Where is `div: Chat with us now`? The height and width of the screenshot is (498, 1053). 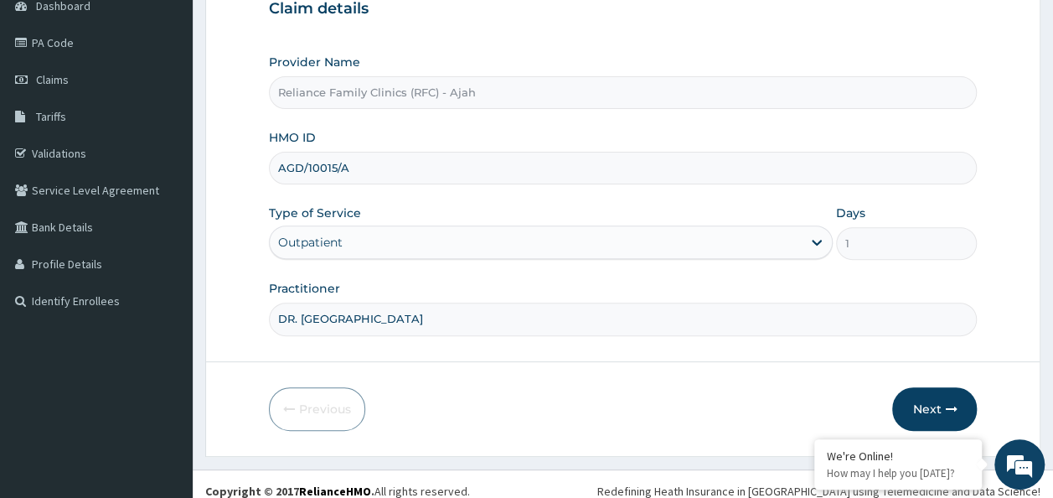 div: Chat with us now is located at coordinates (184, 105).